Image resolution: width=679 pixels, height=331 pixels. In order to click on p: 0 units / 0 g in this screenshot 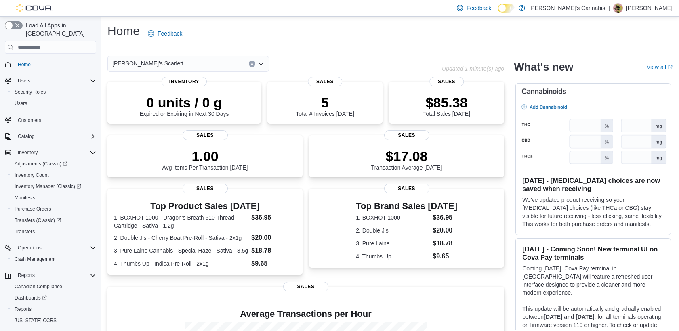, I will do `click(184, 103)`.